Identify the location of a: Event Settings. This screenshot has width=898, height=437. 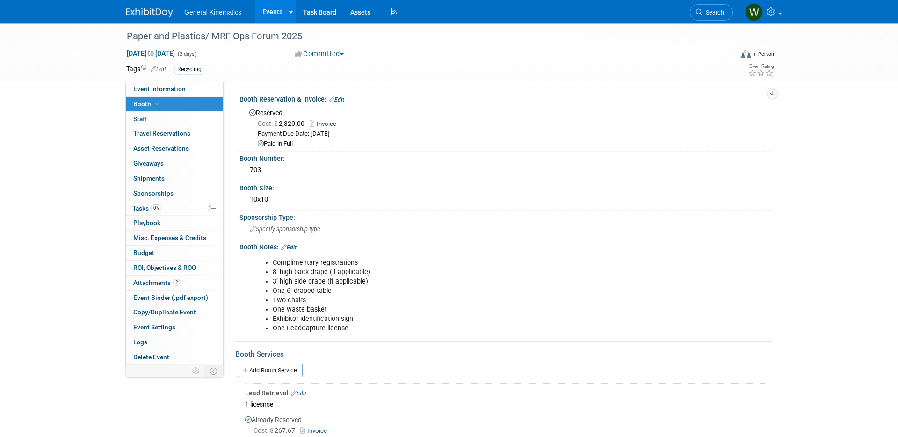
(174, 327).